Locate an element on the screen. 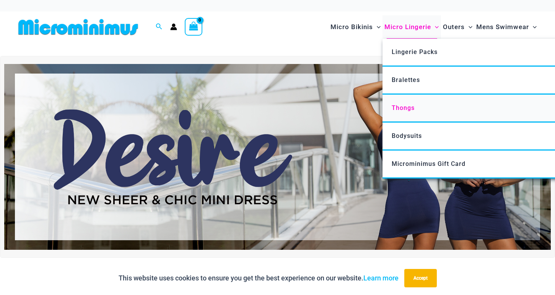 This screenshot has height=295, width=555. a: Learn more is located at coordinates (381, 277).